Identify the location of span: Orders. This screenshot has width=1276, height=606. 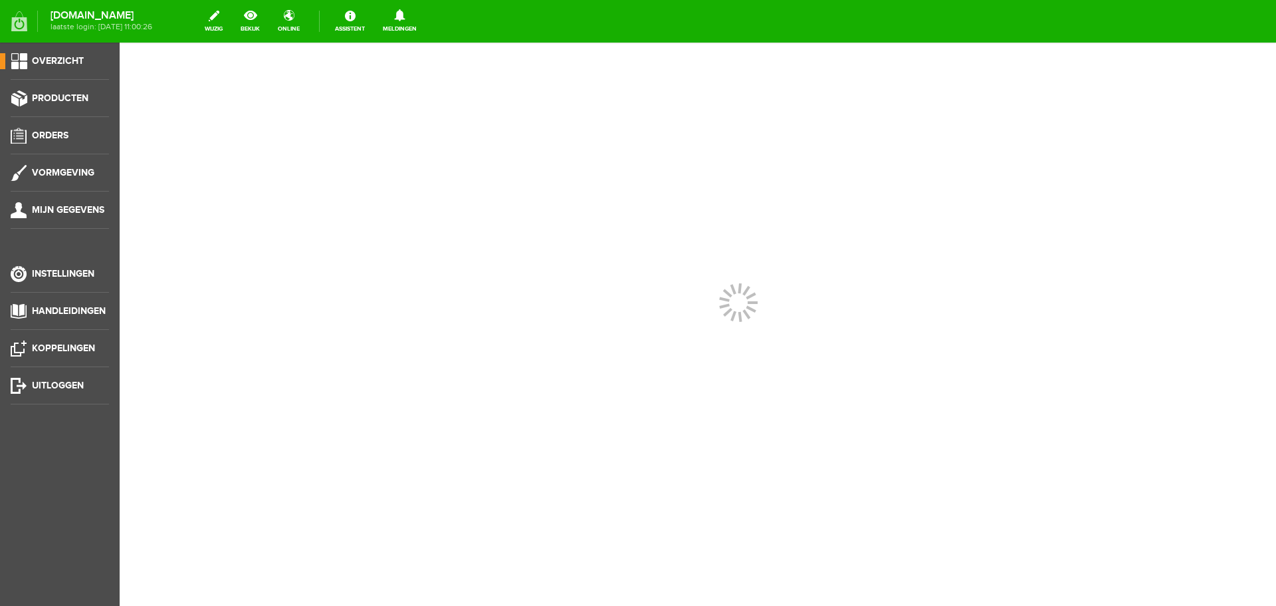
(50, 135).